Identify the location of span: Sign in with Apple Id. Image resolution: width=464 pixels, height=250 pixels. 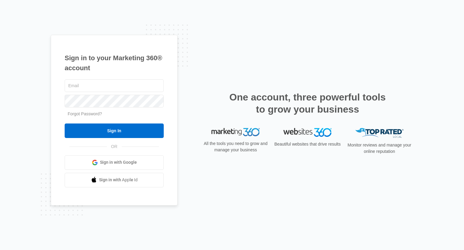
(118, 179).